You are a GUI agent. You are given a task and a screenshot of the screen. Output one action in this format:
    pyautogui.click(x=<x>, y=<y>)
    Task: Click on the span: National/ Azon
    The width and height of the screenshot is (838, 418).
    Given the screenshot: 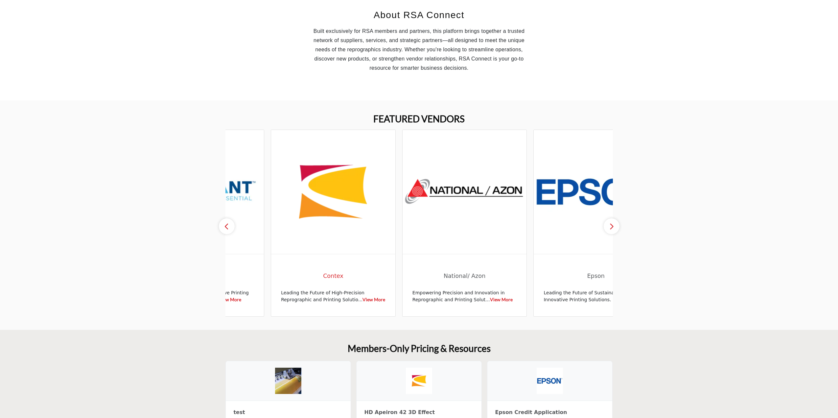 What is the action you would take?
    pyautogui.click(x=465, y=276)
    